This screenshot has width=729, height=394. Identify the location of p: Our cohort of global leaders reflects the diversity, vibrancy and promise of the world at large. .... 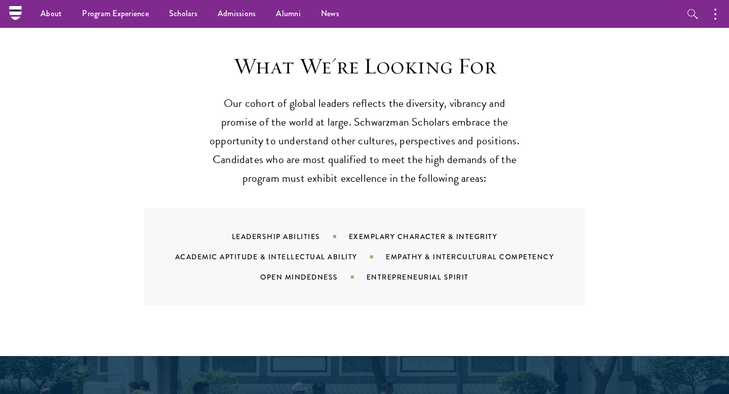
(364, 141).